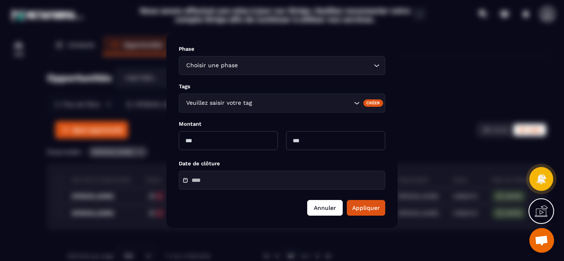  What do you see at coordinates (212, 66) in the screenshot?
I see `span: Choisir une phase` at bounding box center [212, 66].